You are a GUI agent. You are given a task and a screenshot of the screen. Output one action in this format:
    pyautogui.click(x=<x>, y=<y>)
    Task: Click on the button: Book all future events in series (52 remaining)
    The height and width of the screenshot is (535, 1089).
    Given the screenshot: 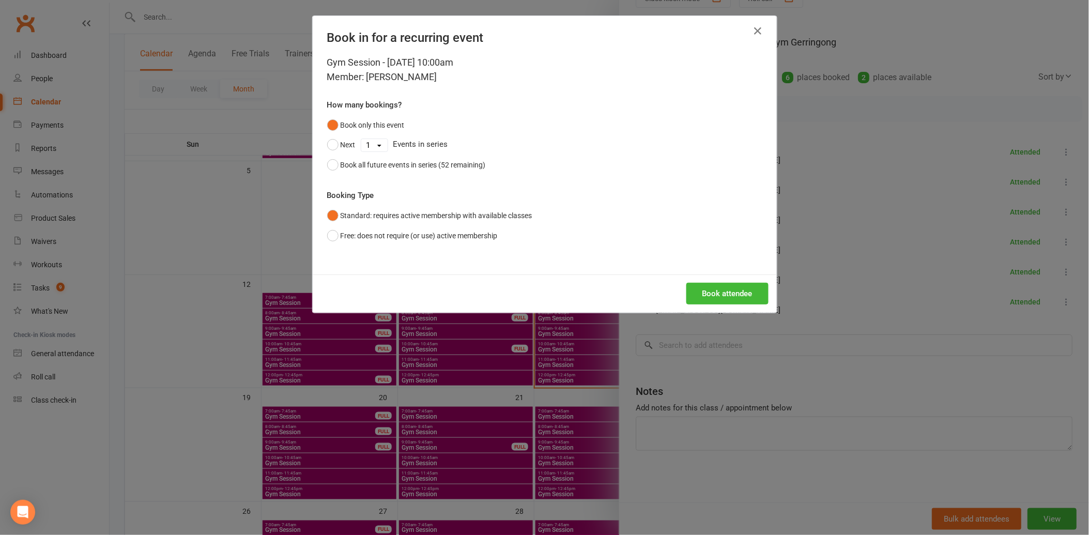 What is the action you would take?
    pyautogui.click(x=406, y=165)
    